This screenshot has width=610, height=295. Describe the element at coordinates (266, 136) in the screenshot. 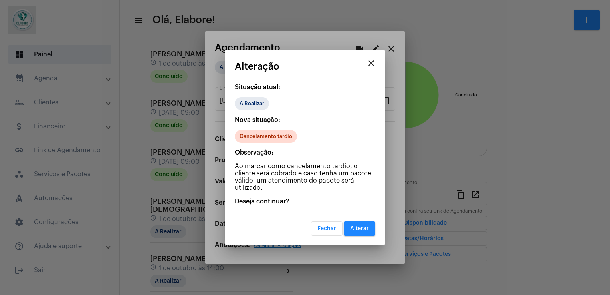

I see `mat-chip: Cancelamento tardio` at that location.